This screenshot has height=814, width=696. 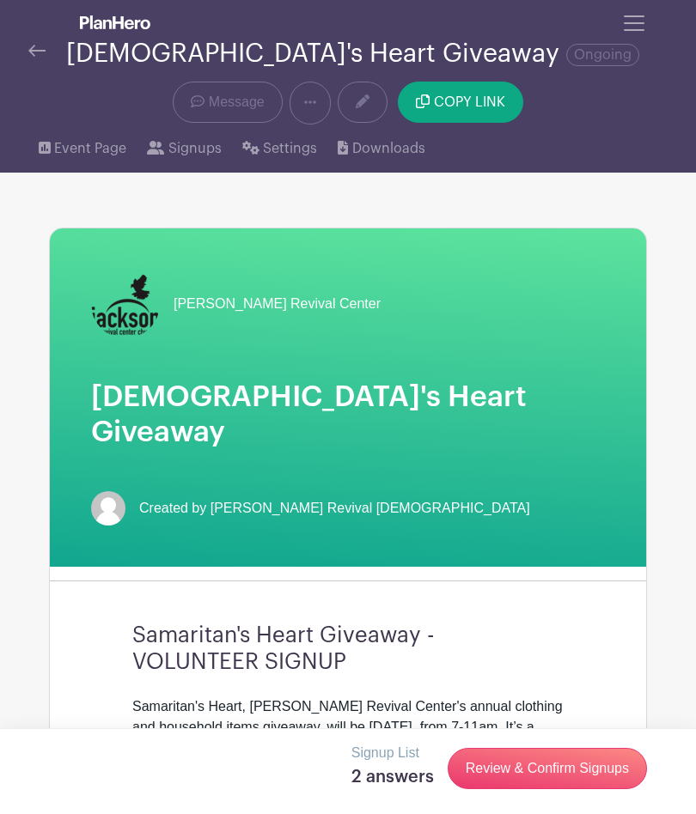 What do you see at coordinates (469, 102) in the screenshot?
I see `span: COPY LINK` at bounding box center [469, 102].